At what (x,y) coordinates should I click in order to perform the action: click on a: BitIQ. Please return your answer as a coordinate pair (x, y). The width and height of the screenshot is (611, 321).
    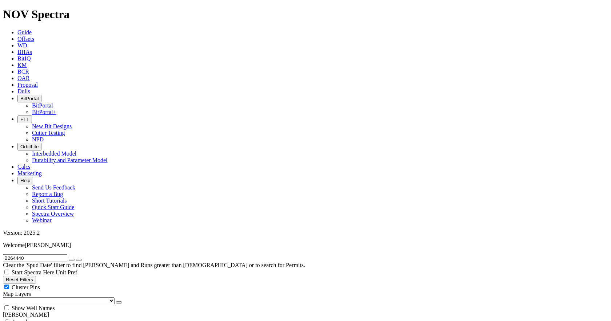
    Looking at the image, I should click on (24, 58).